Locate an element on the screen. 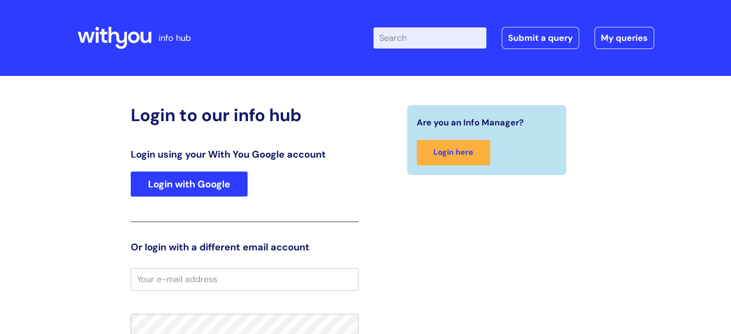  a: Submit a query is located at coordinates (541, 38).